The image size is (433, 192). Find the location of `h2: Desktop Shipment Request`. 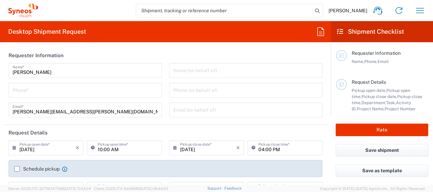

h2: Desktop Shipment Request is located at coordinates (47, 32).